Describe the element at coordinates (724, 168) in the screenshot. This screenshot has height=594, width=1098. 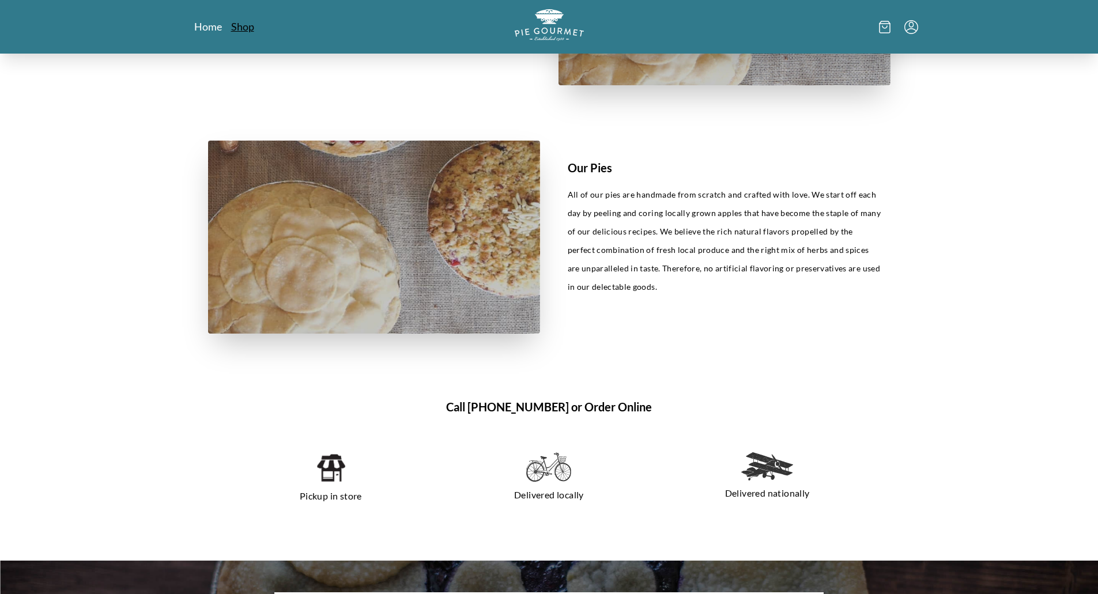
I see `h1: Our Pies` at that location.